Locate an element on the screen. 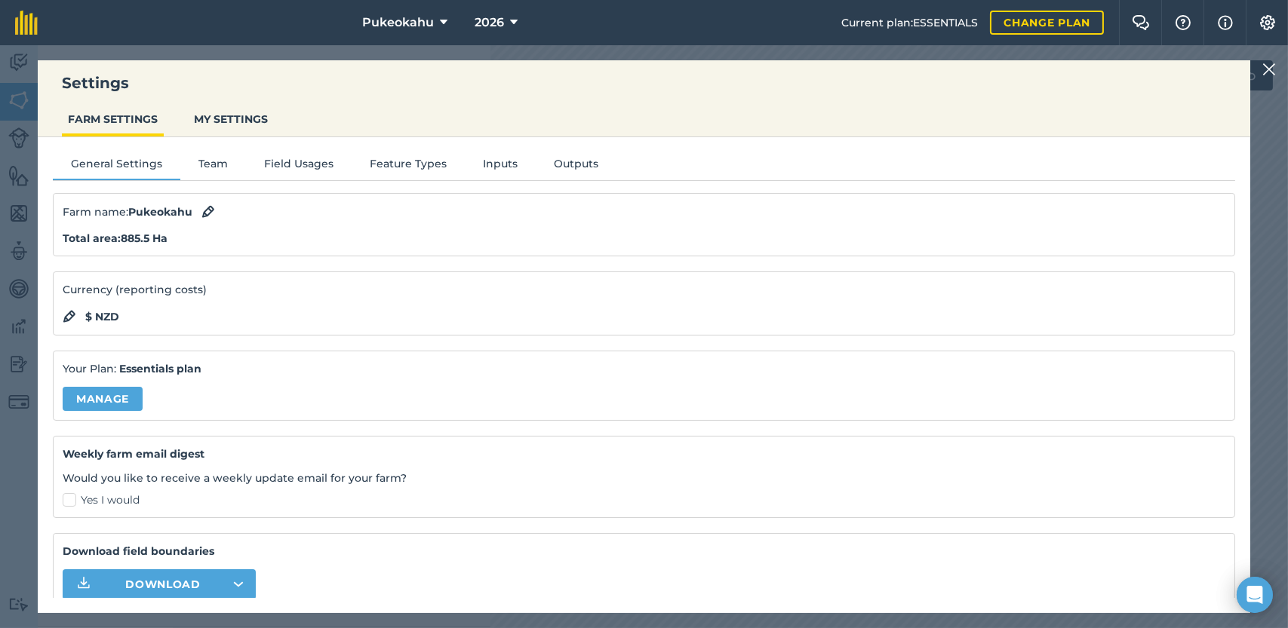  button: Inputs is located at coordinates (500, 167).